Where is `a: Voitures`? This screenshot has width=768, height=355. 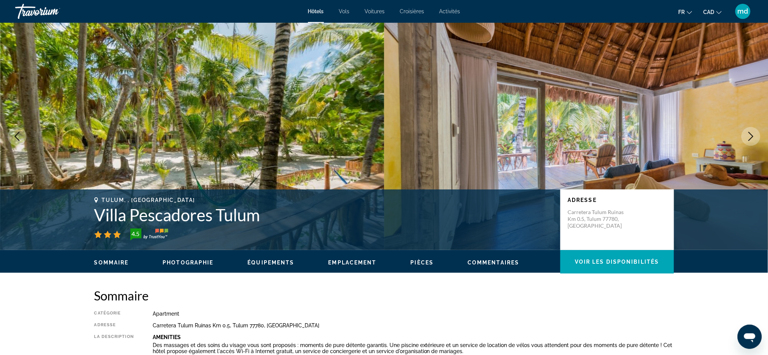
a: Voitures is located at coordinates (374, 11).